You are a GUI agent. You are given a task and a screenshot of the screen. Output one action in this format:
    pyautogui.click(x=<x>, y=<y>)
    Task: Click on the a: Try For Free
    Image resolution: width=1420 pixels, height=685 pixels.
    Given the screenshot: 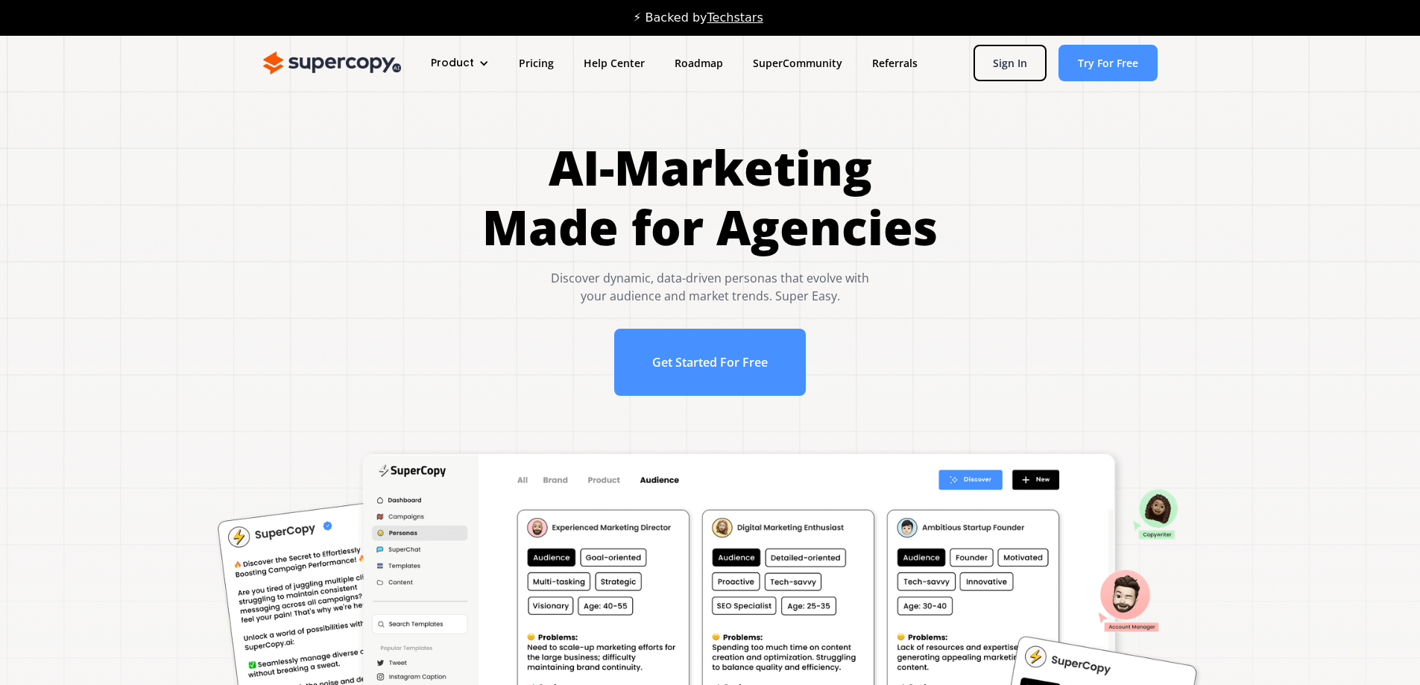 What is the action you would take?
    pyautogui.click(x=1107, y=63)
    